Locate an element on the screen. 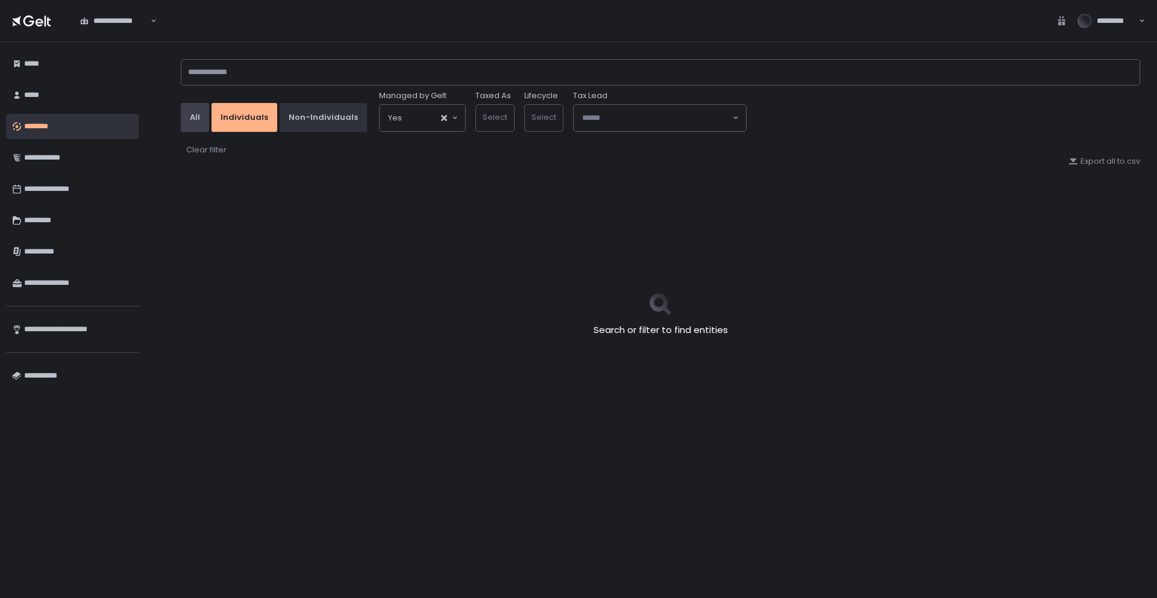  span: Tax Lead is located at coordinates (590, 96).